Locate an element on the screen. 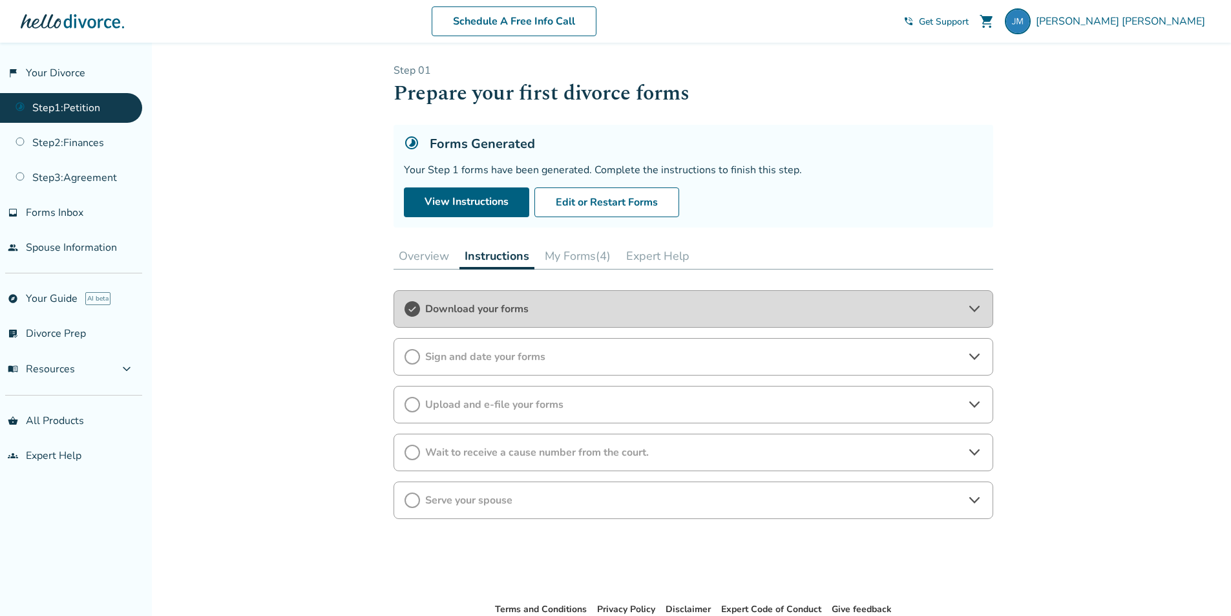 The height and width of the screenshot is (616, 1231). div: Your Step 1 forms have been generated. Complete the instructions to finish this step. is located at coordinates (694, 170).